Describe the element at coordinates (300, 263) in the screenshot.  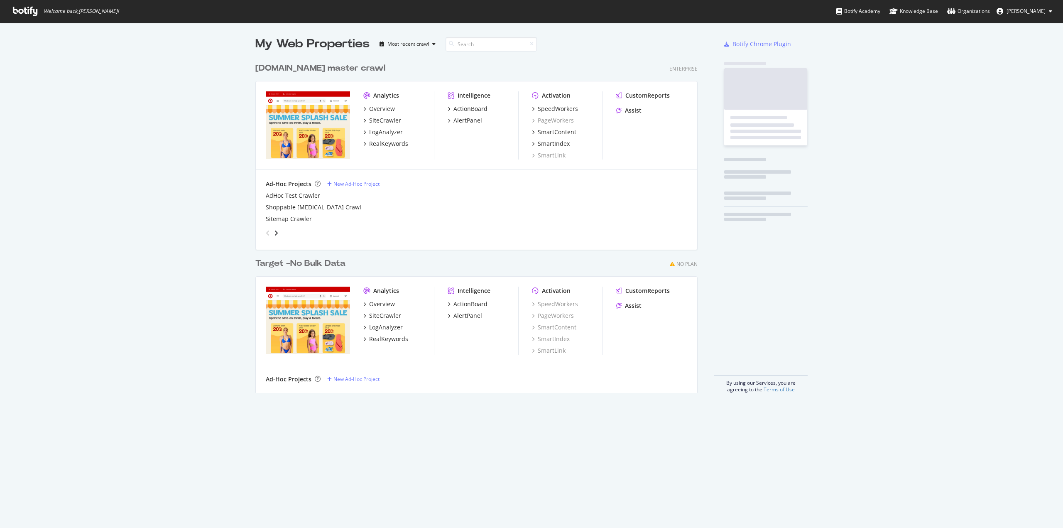
I see `div: Target -No Bulk Data` at that location.